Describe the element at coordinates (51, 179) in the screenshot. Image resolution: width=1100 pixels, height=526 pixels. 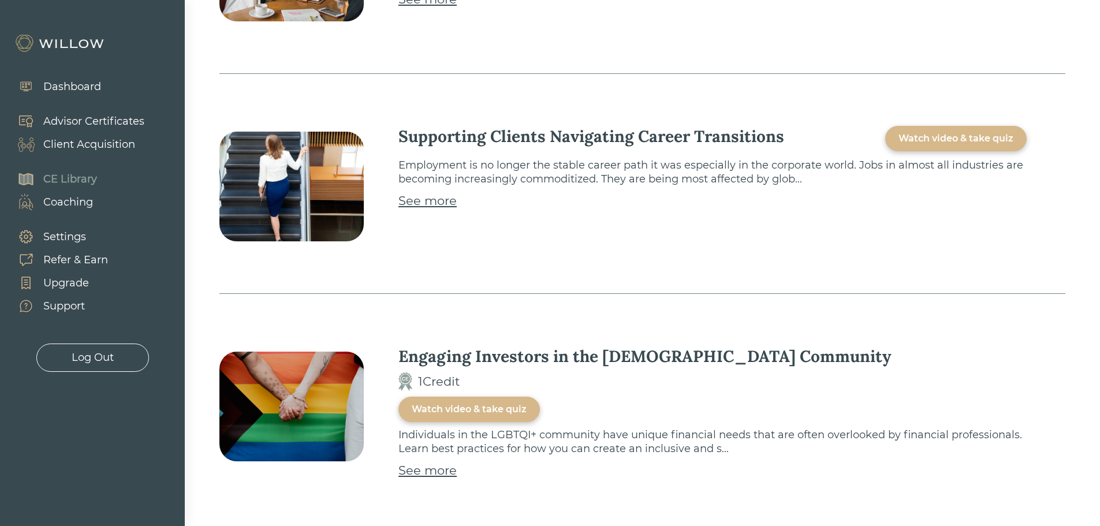
I see `a: CE Library` at that location.